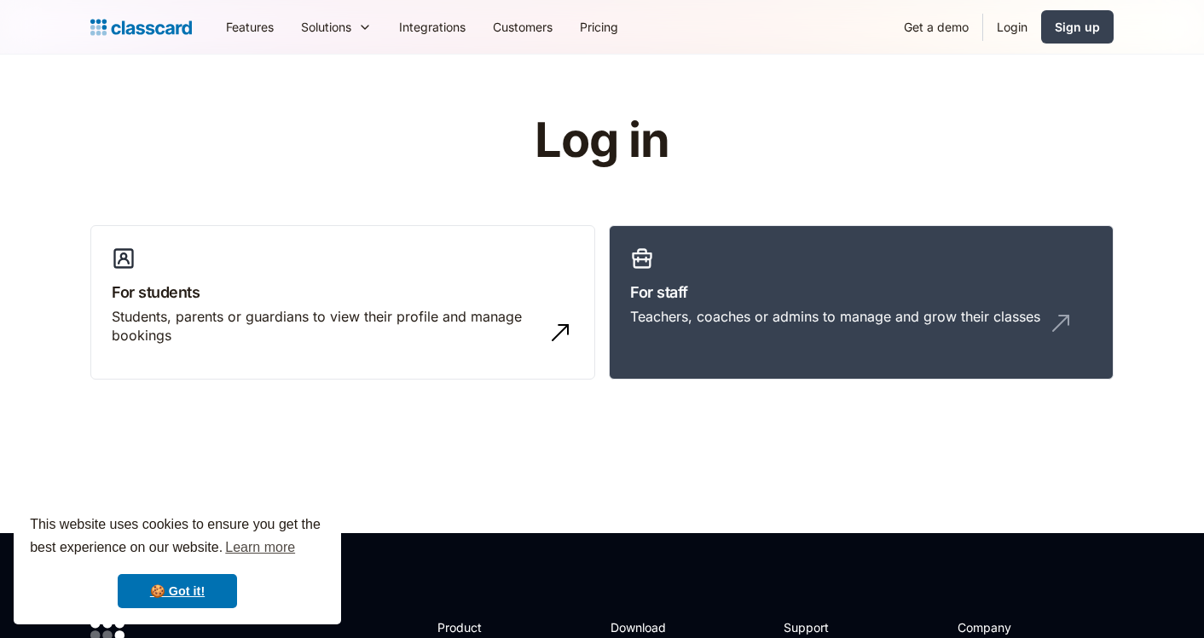  I want to click on div: Sign up, so click(1077, 26).